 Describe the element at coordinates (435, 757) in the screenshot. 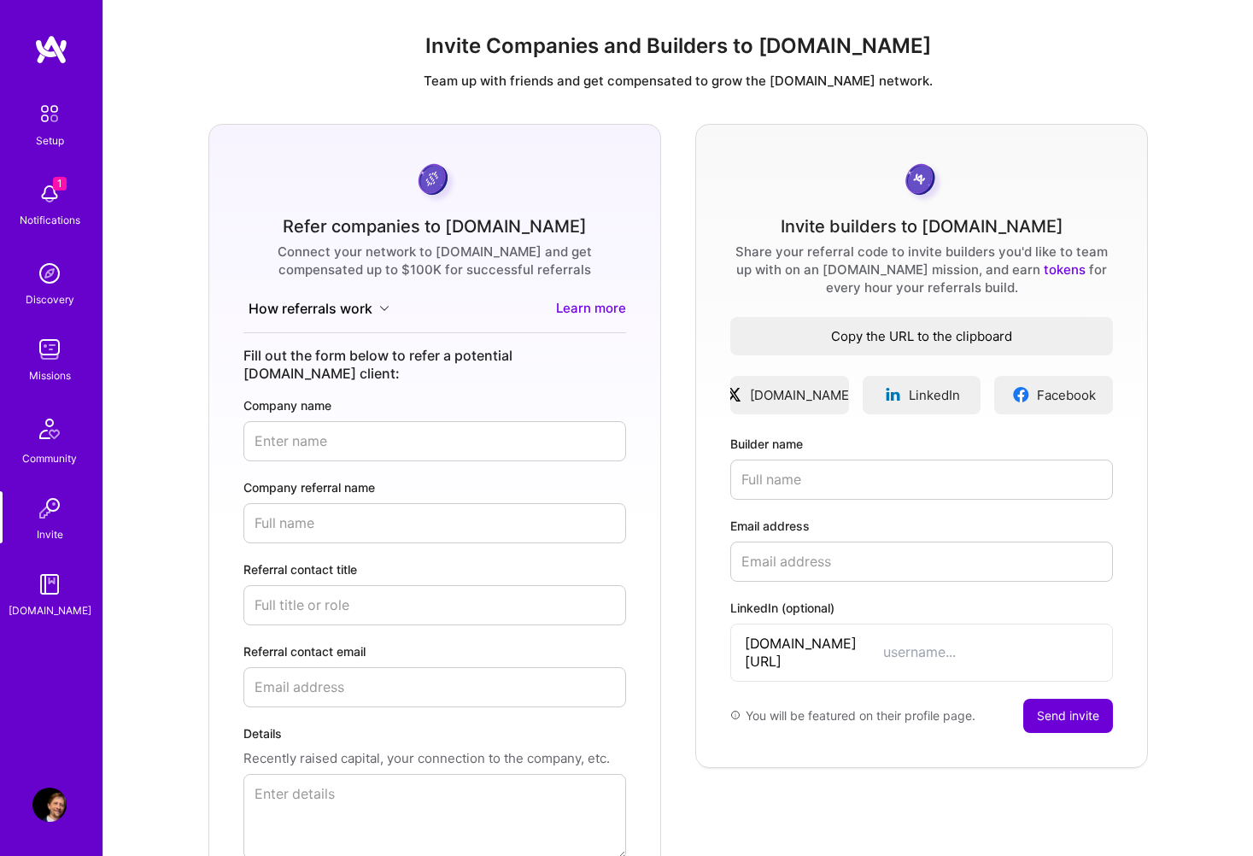

I see `p: Recently raised capital, your connection to the company, etc.` at that location.